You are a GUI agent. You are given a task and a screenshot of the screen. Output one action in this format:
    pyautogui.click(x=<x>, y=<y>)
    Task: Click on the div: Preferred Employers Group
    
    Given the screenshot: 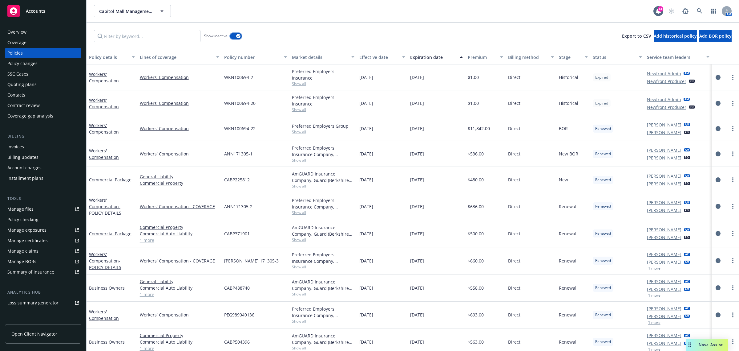 What is the action you would take?
    pyautogui.click(x=324, y=126)
    